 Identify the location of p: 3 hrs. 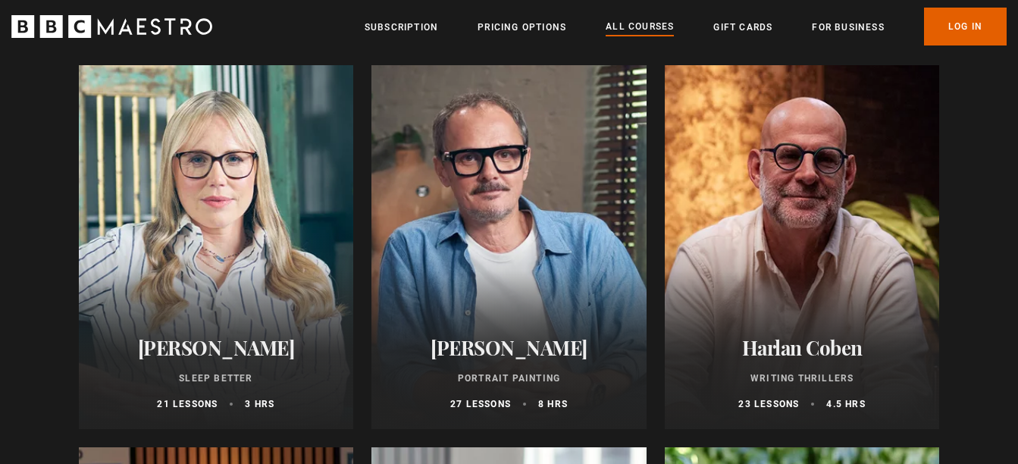
(259, 404).